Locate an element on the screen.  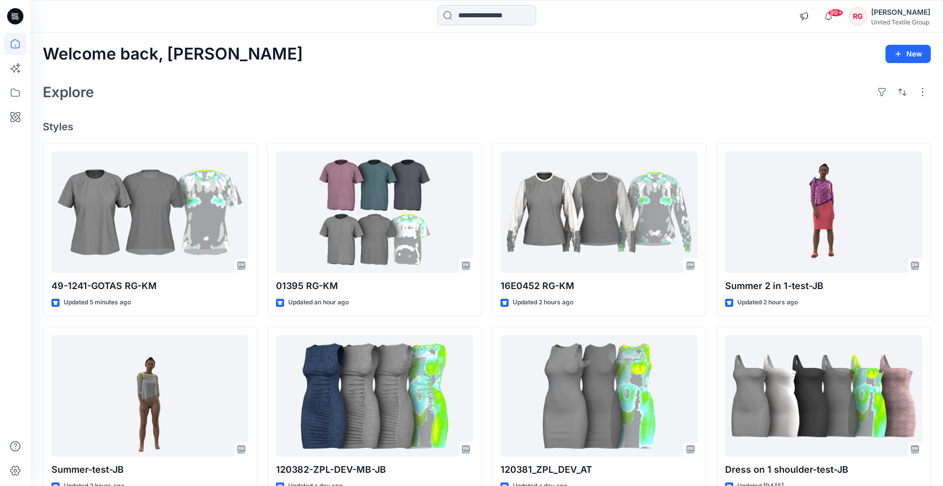
a: Summer-test-JB is located at coordinates (150, 396).